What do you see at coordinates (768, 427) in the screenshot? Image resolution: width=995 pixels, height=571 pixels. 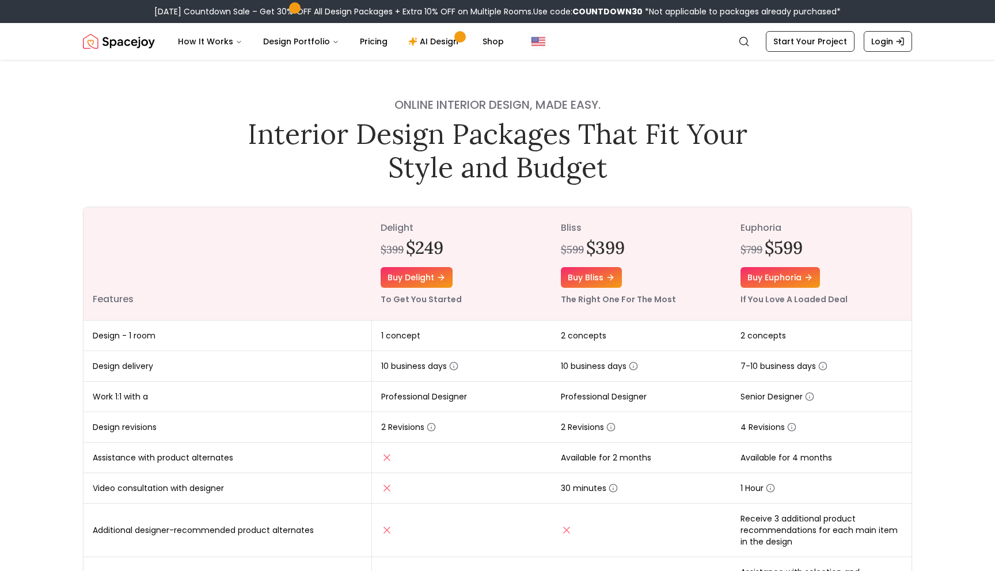 I see `span: 4 Revisions` at bounding box center [768, 427].